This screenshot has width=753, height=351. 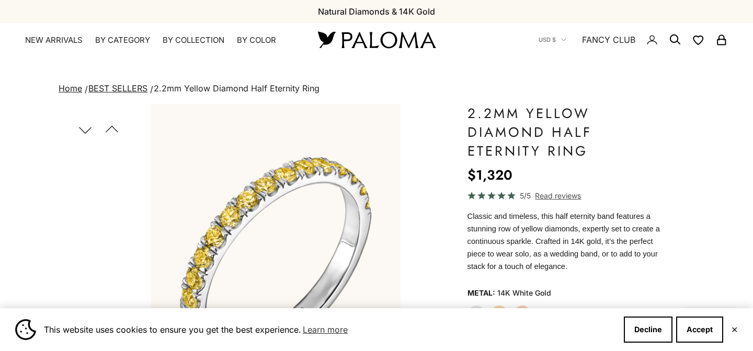 What do you see at coordinates (26, 330) in the screenshot?
I see `img: Cookie banner` at bounding box center [26, 330].